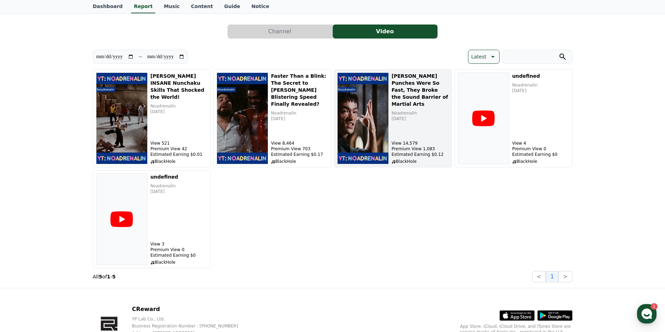 The height and width of the screenshot is (332, 665). I want to click on img: Bruce Lee’s INSANE Nunchaku Skills That Shocked the World!, so click(122, 118).